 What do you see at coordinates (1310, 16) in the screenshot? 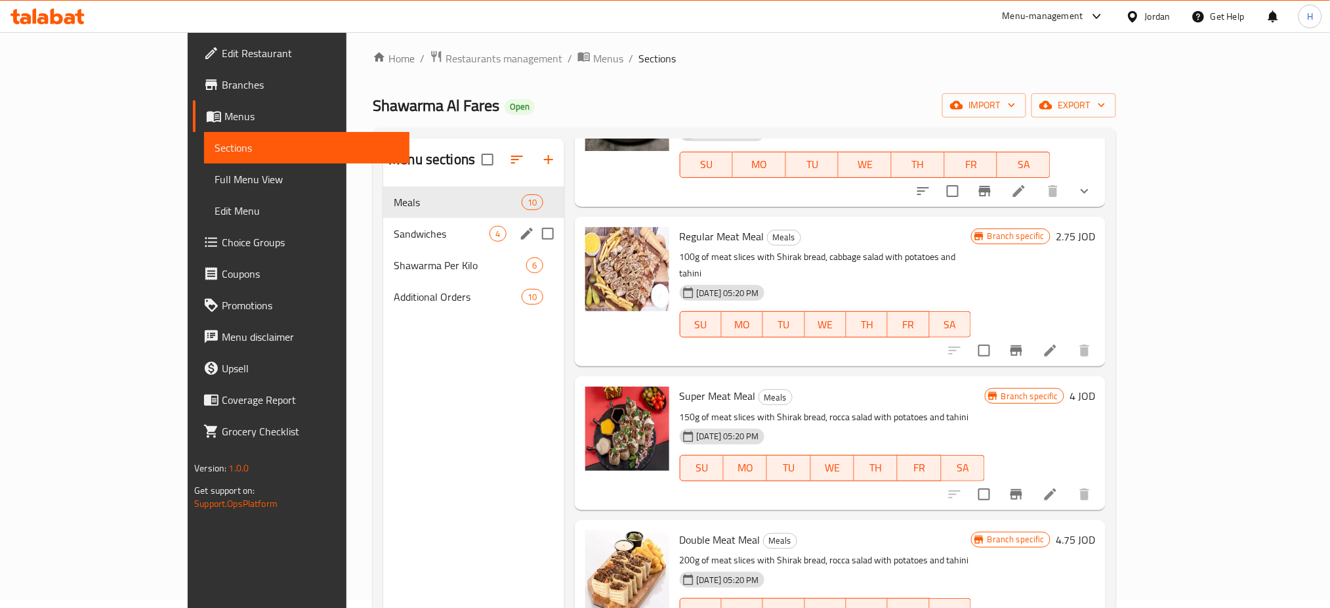
I see `span: H` at bounding box center [1310, 16].